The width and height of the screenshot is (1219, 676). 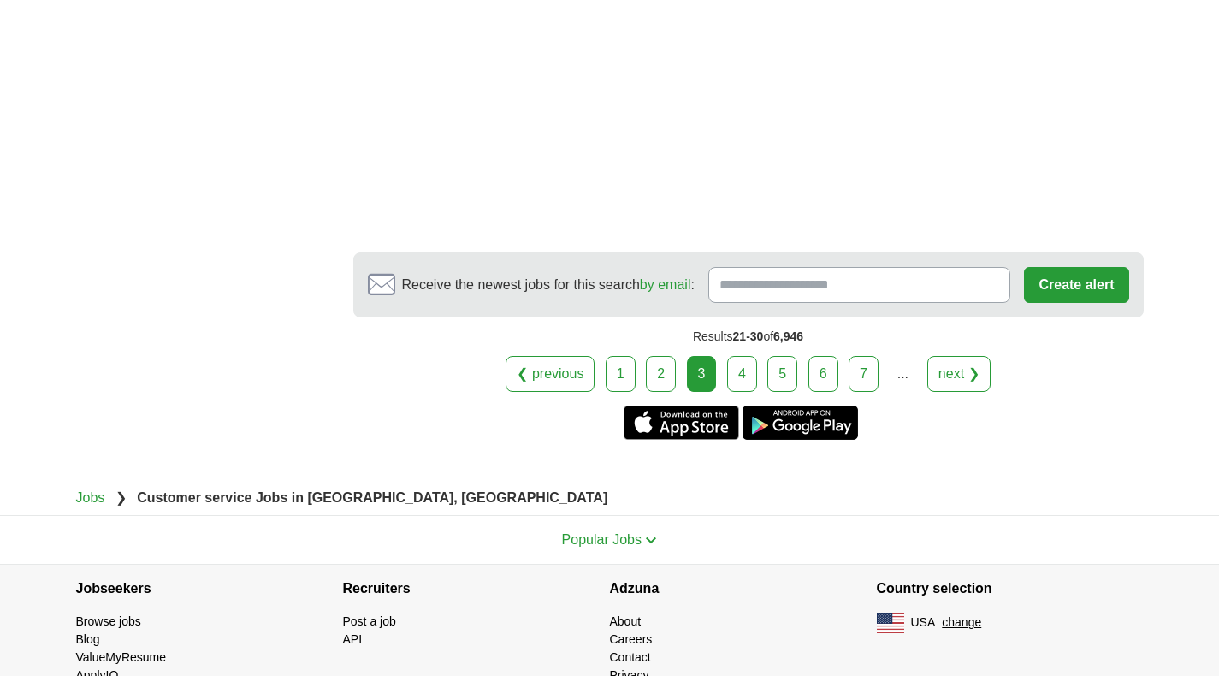 What do you see at coordinates (550, 374) in the screenshot?
I see `a: ❮ previous` at bounding box center [550, 374].